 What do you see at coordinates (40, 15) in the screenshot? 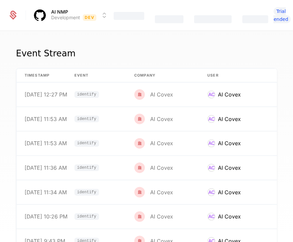
I see `img: AI NMP` at bounding box center [40, 15].